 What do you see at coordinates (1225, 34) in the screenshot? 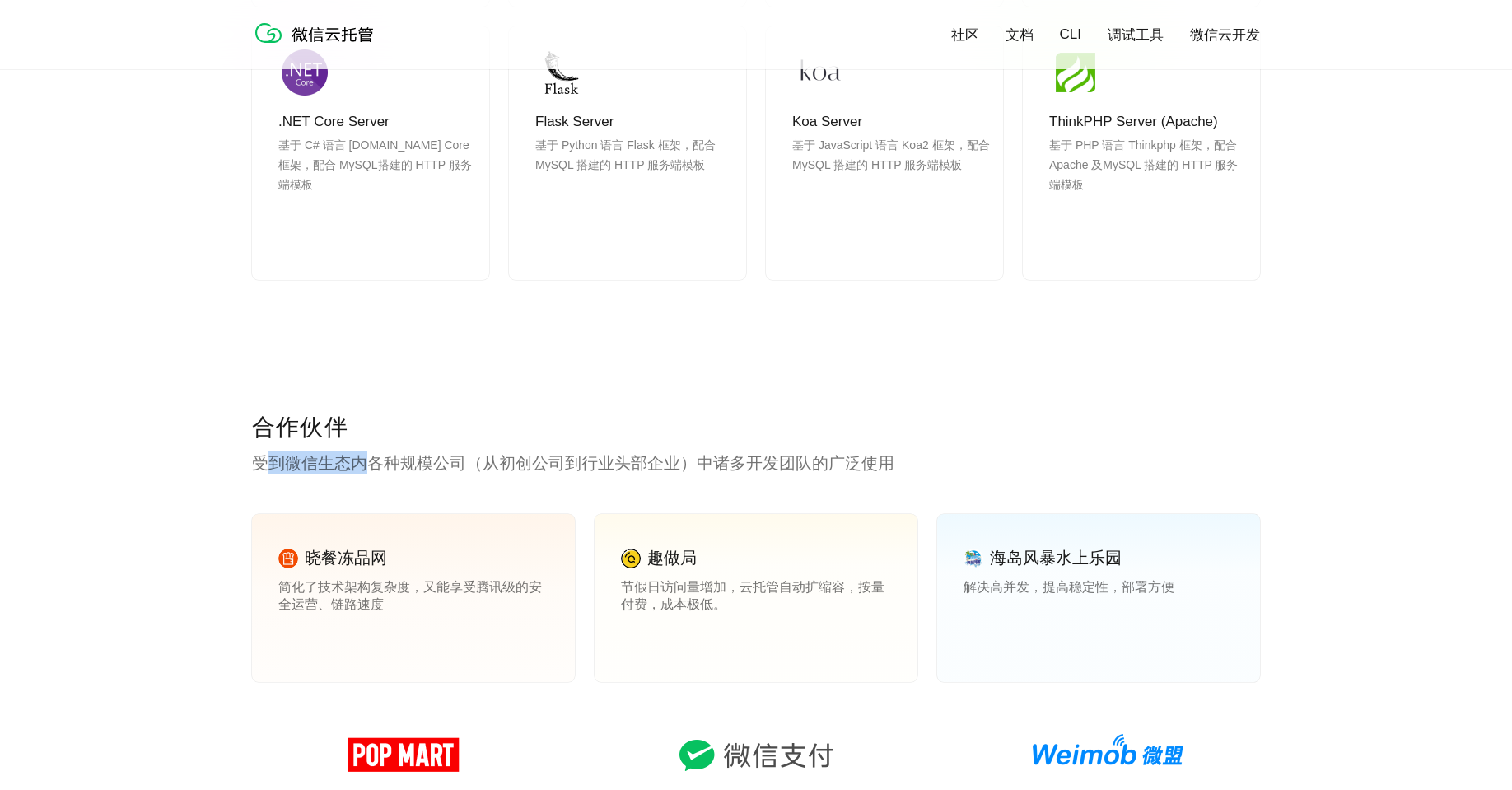
I see `a: 微信云开发` at bounding box center [1225, 34].